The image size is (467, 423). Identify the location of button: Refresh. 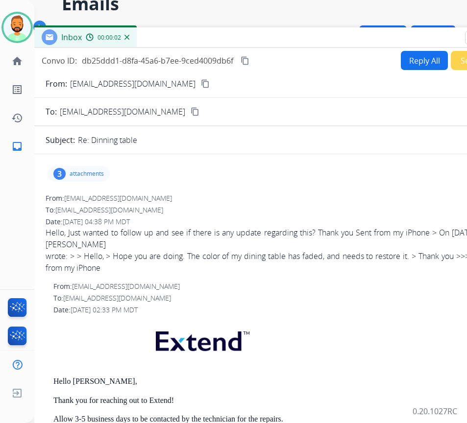
(433, 35).